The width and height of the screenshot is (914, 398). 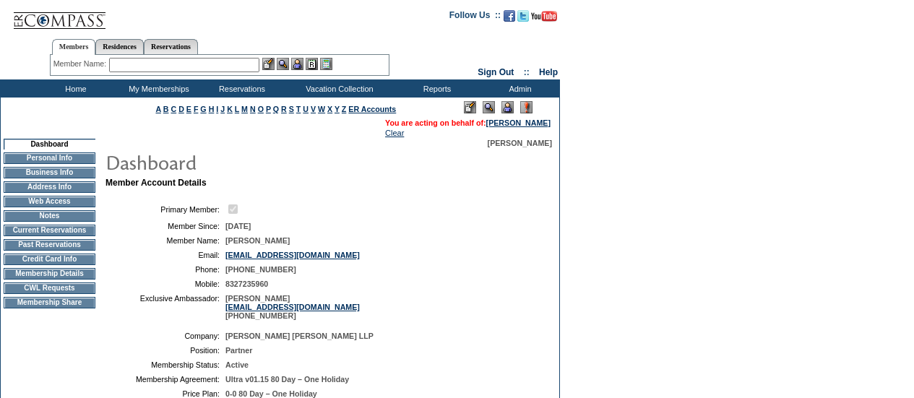 What do you see at coordinates (240, 88) in the screenshot?
I see `td: Reservations` at bounding box center [240, 88].